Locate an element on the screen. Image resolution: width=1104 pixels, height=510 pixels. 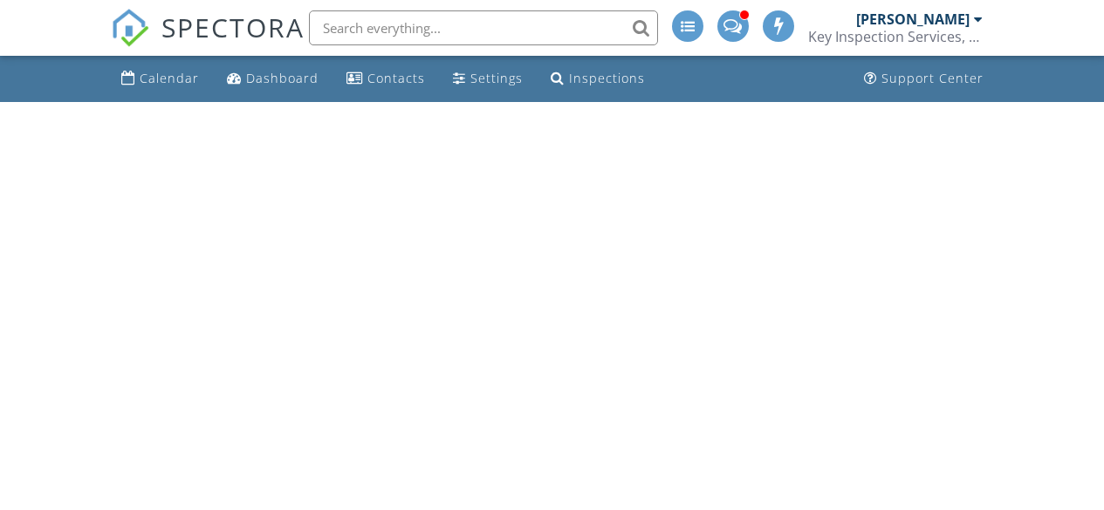
a: Dashboard is located at coordinates (272, 79).